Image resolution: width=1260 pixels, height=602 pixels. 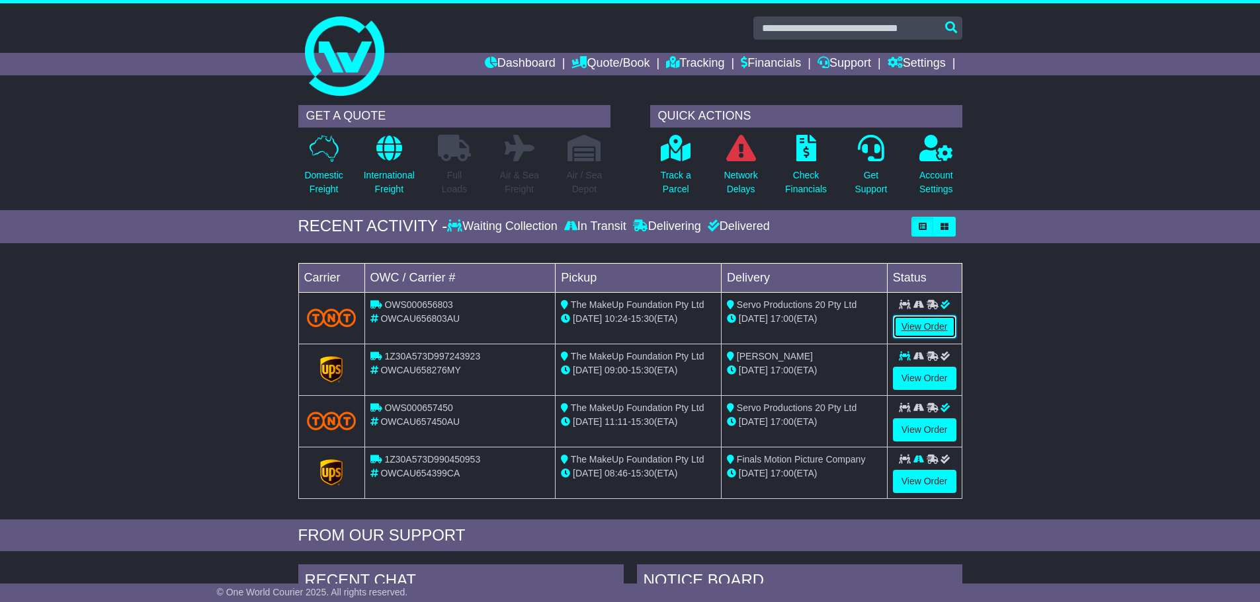 I want to click on p: International Freight, so click(x=389, y=183).